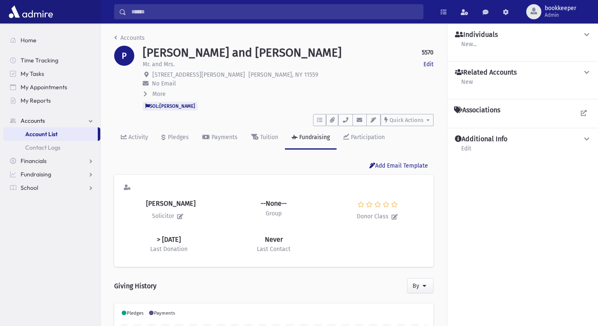 Image resolution: width=598 pixels, height=326 pixels. Describe the element at coordinates (398, 167) in the screenshot. I see `button: Add Email Template` at that location.